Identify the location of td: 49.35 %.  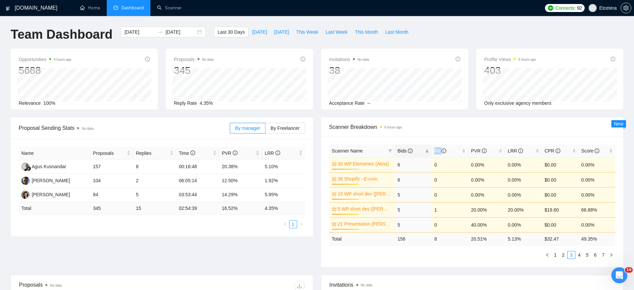
(597, 238).